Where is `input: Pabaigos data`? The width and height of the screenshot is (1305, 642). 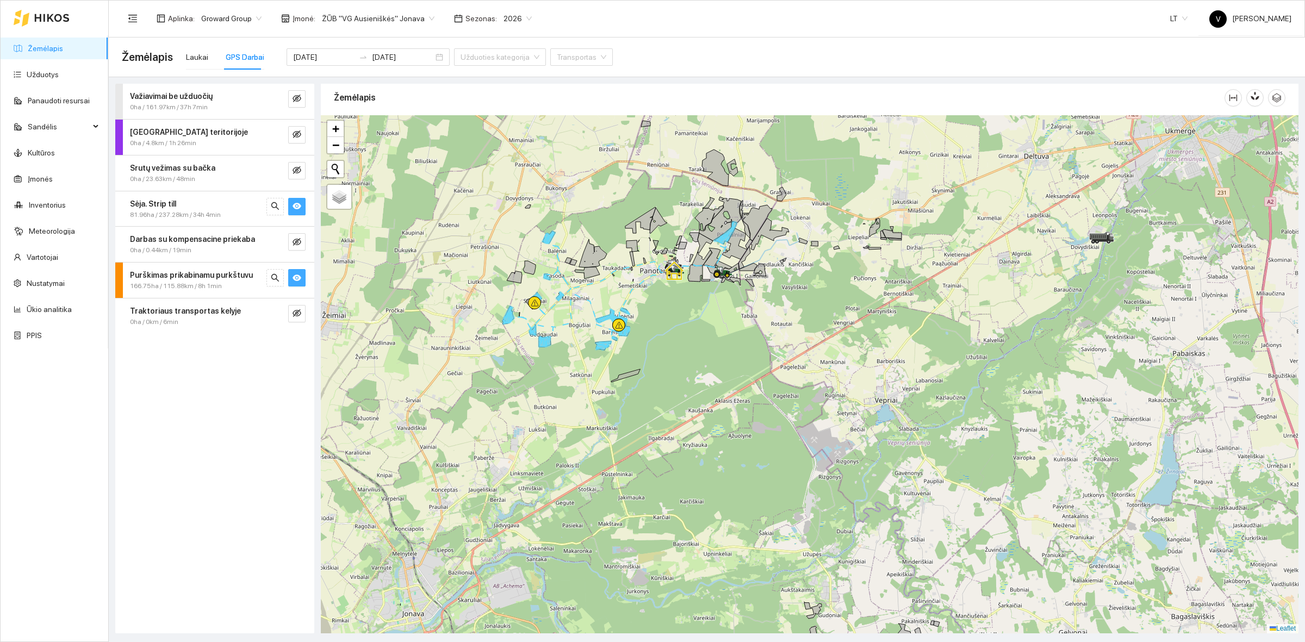
input: Pabaigos data is located at coordinates (402, 57).